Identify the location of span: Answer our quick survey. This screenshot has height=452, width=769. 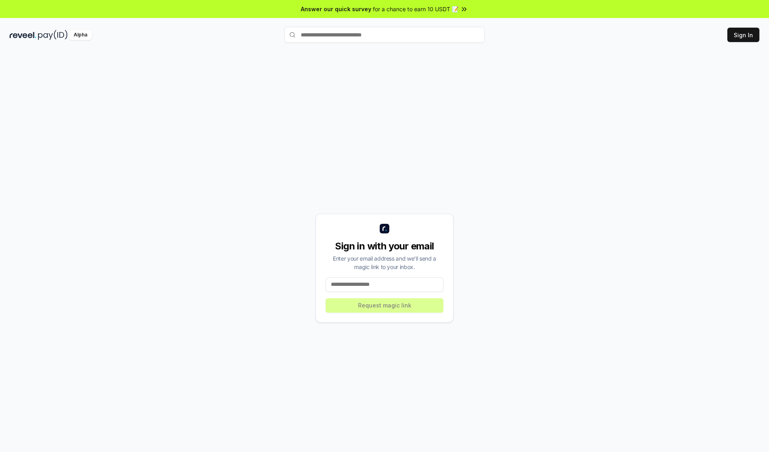
(336, 9).